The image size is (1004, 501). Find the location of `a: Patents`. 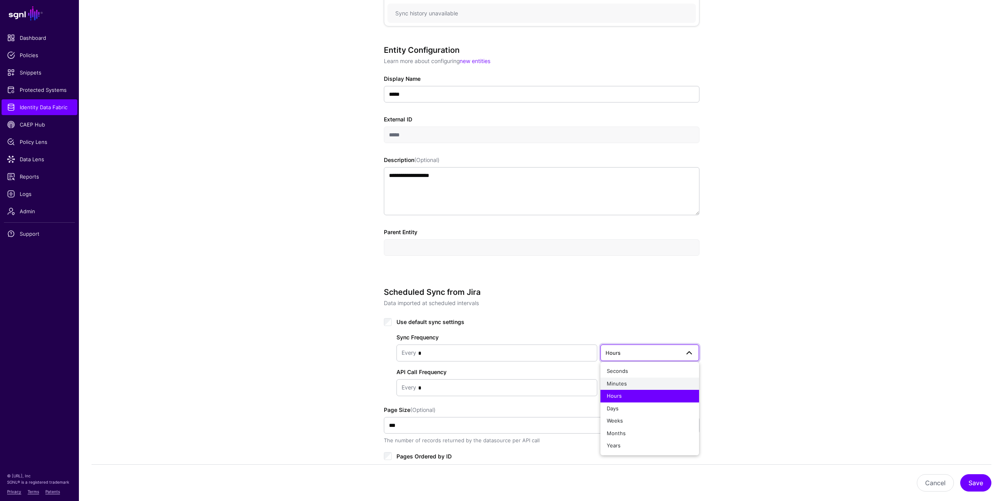

a: Patents is located at coordinates (52, 492).